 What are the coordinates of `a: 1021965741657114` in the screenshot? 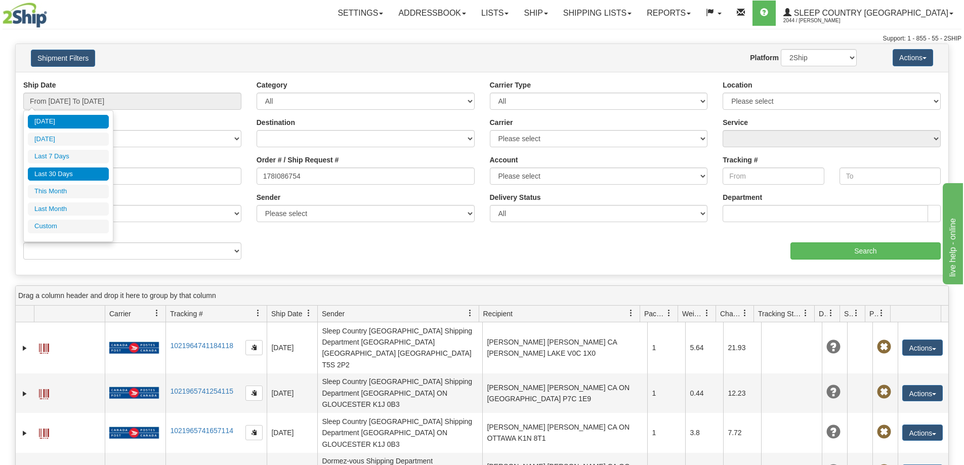 It's located at (201, 431).